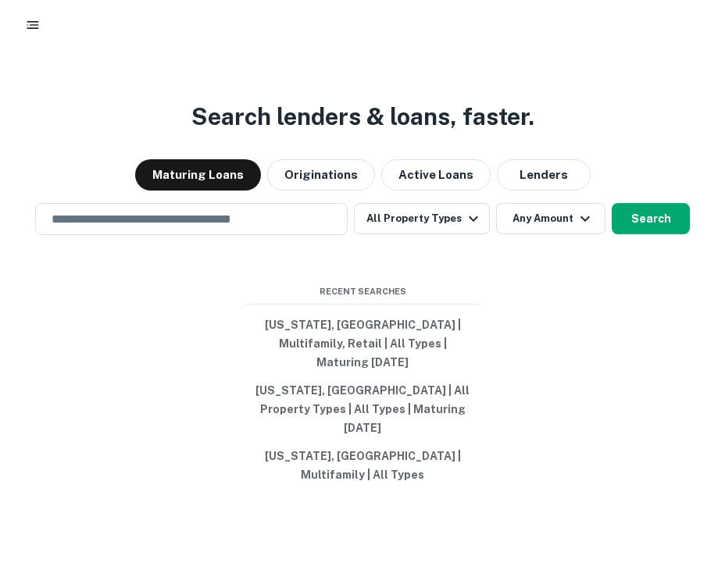  I want to click on button: Active Loans, so click(436, 175).